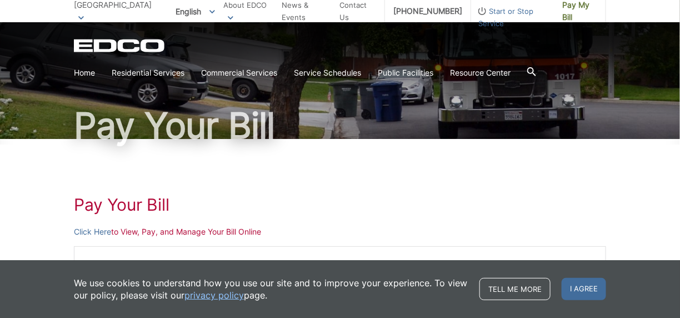 This screenshot has width=680, height=318. I want to click on a: EDCD logo. Return to the homepage., so click(120, 46).